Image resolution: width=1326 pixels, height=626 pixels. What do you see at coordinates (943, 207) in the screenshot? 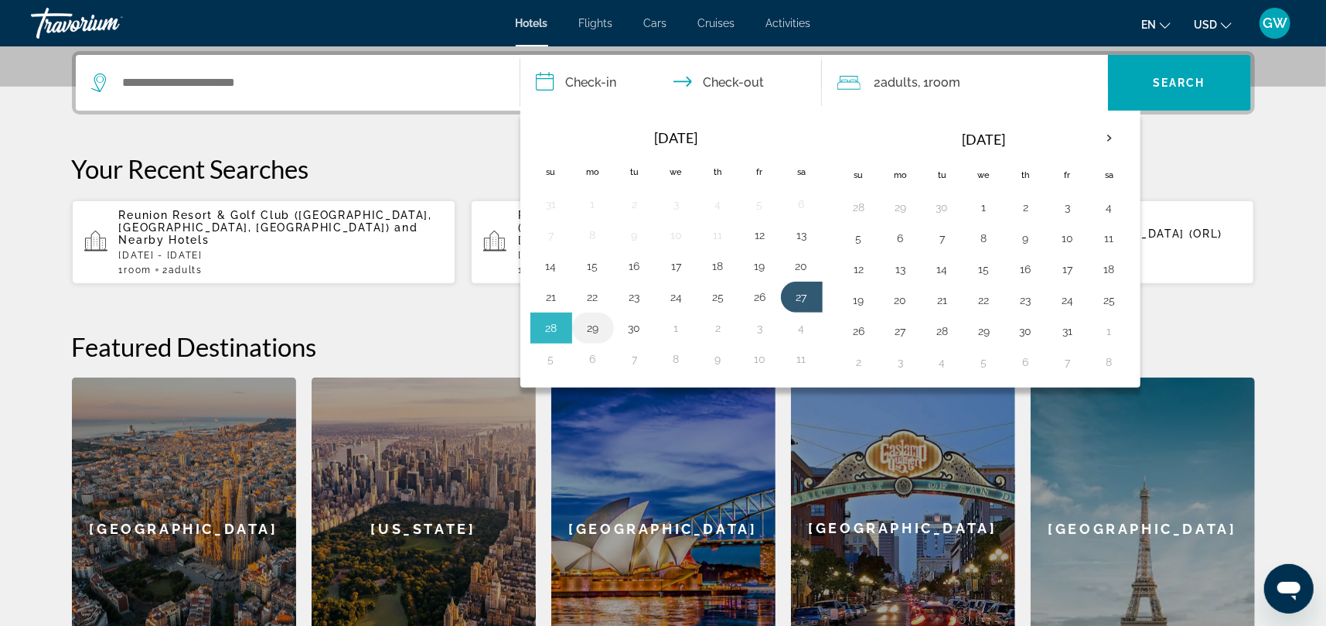
I see `button: Day 30` at bounding box center [943, 207].